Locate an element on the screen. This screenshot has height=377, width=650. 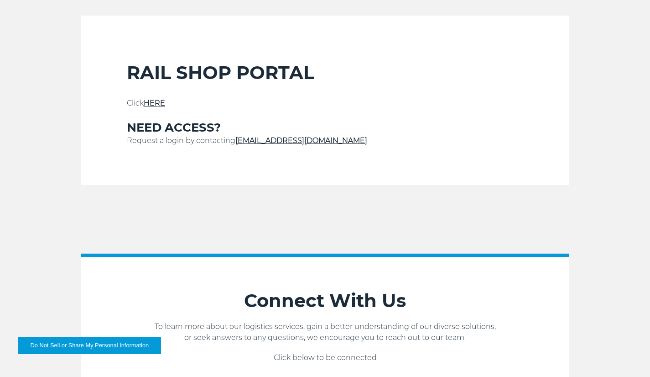
p: Click below to be connected is located at coordinates (325, 357).